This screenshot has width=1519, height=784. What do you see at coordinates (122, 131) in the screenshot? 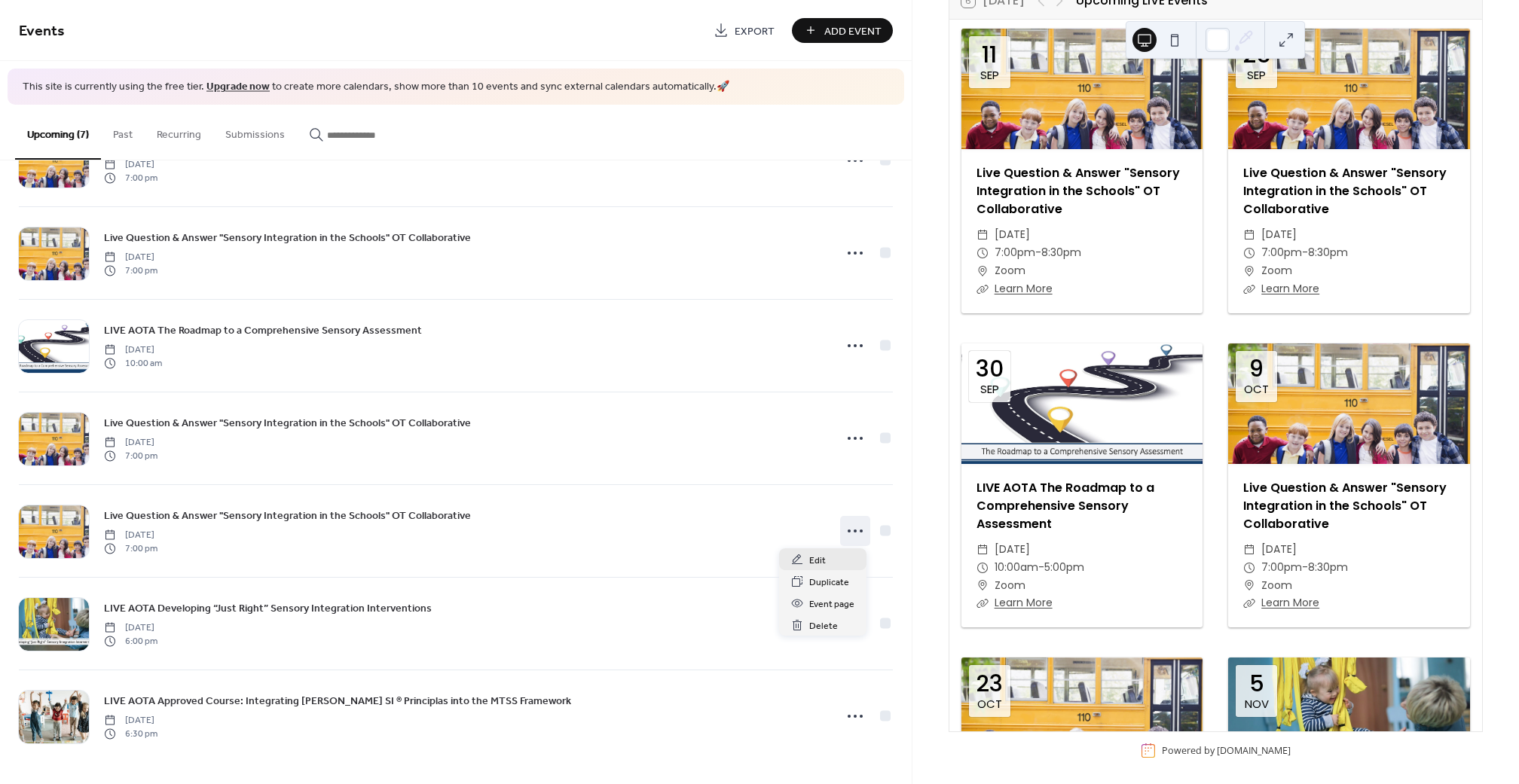
I see `button: Past` at bounding box center [122, 131].